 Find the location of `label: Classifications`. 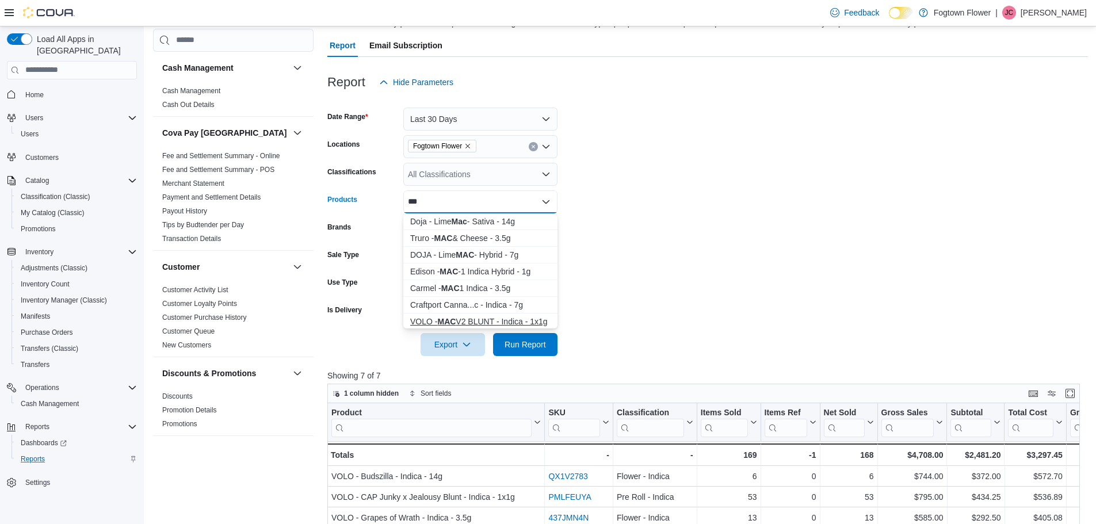

label: Classifications is located at coordinates (352, 172).